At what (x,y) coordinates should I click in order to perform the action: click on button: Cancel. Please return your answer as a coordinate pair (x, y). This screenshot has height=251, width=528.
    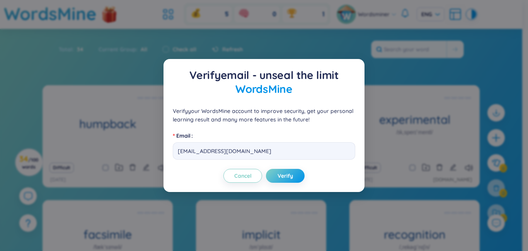
    Looking at the image, I should click on (243, 176).